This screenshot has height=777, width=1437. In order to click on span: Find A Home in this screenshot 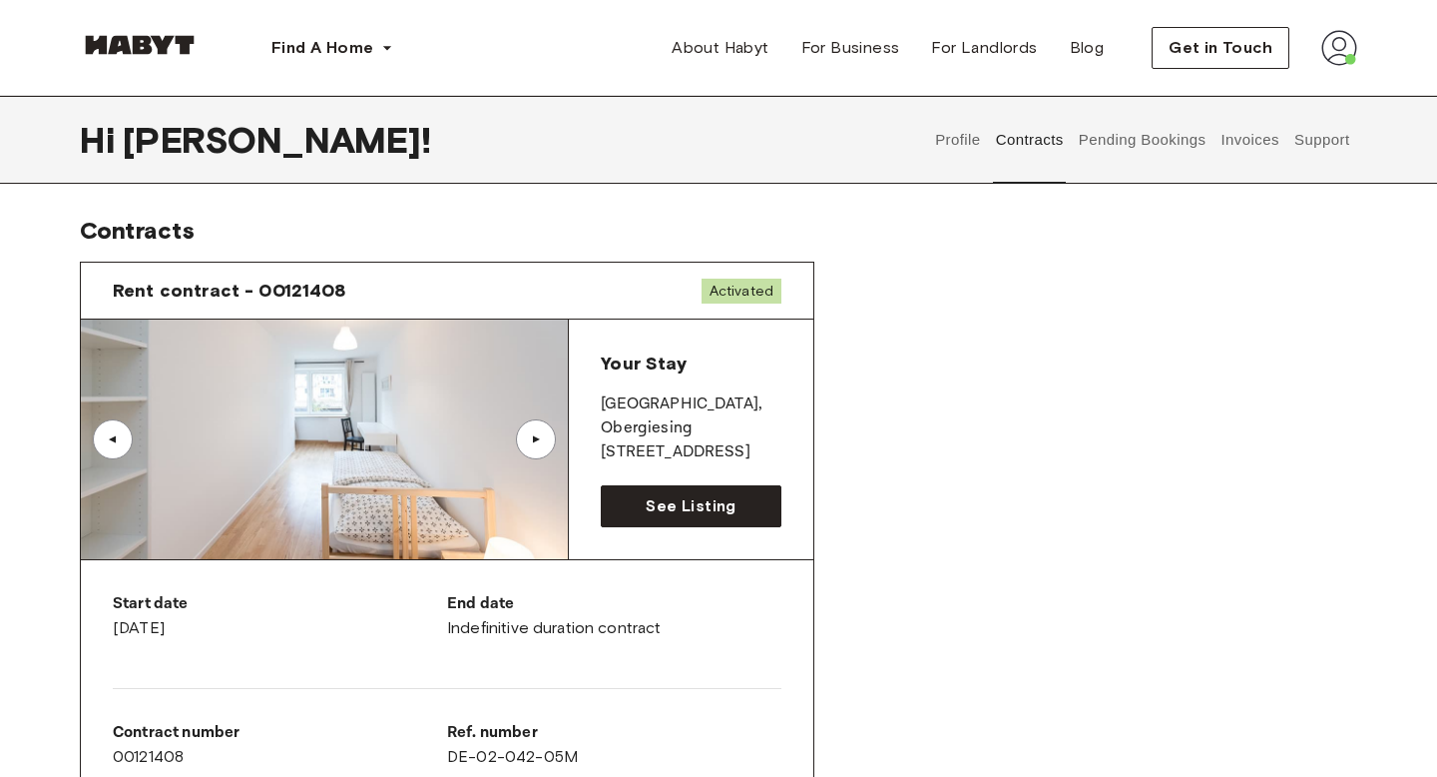, I will do `click(322, 48)`.